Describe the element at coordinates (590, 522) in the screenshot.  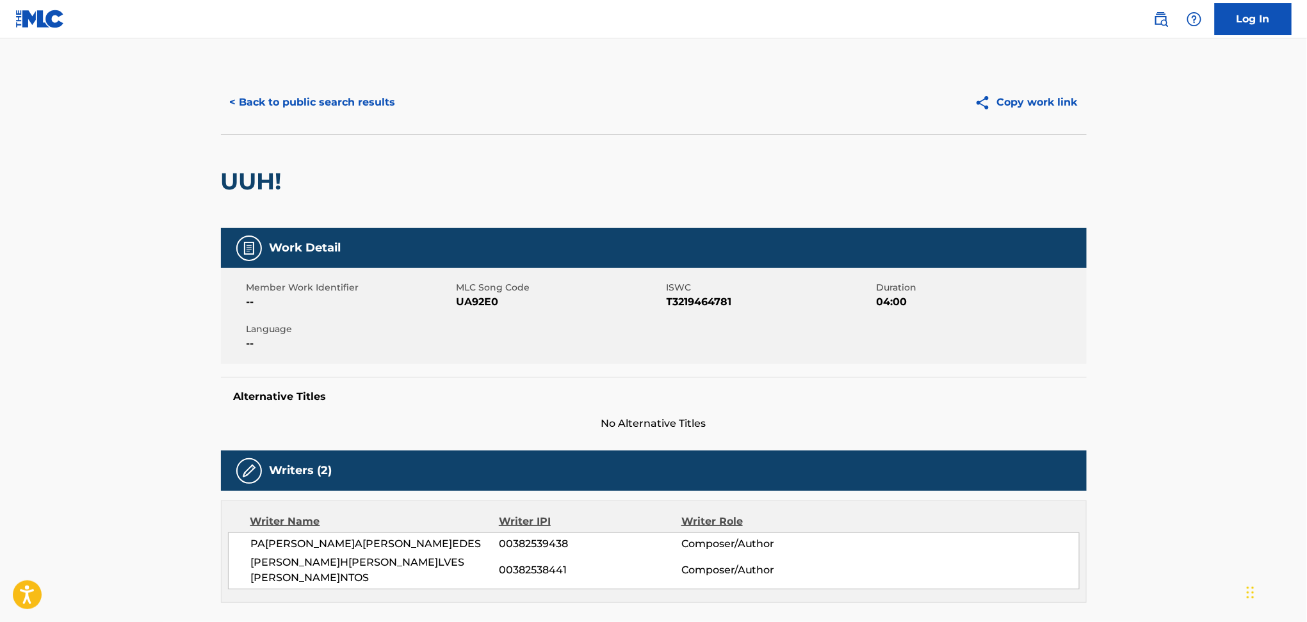
I see `div: Writer IPI` at that location.